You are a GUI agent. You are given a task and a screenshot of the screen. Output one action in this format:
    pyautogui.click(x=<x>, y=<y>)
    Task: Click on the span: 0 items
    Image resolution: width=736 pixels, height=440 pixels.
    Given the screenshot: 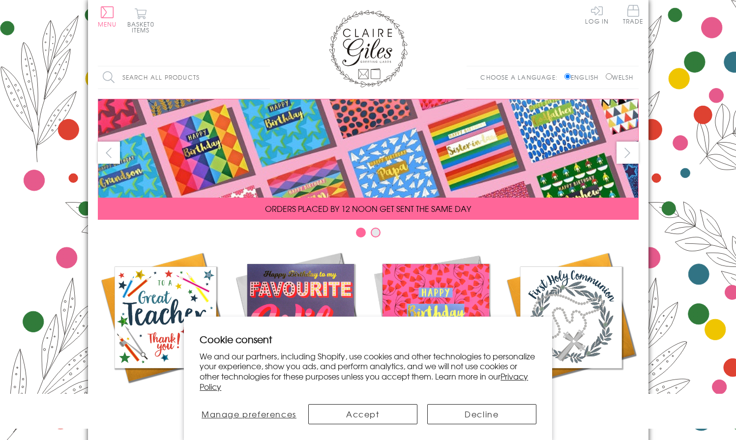 What is the action you would take?
    pyautogui.click(x=143, y=27)
    